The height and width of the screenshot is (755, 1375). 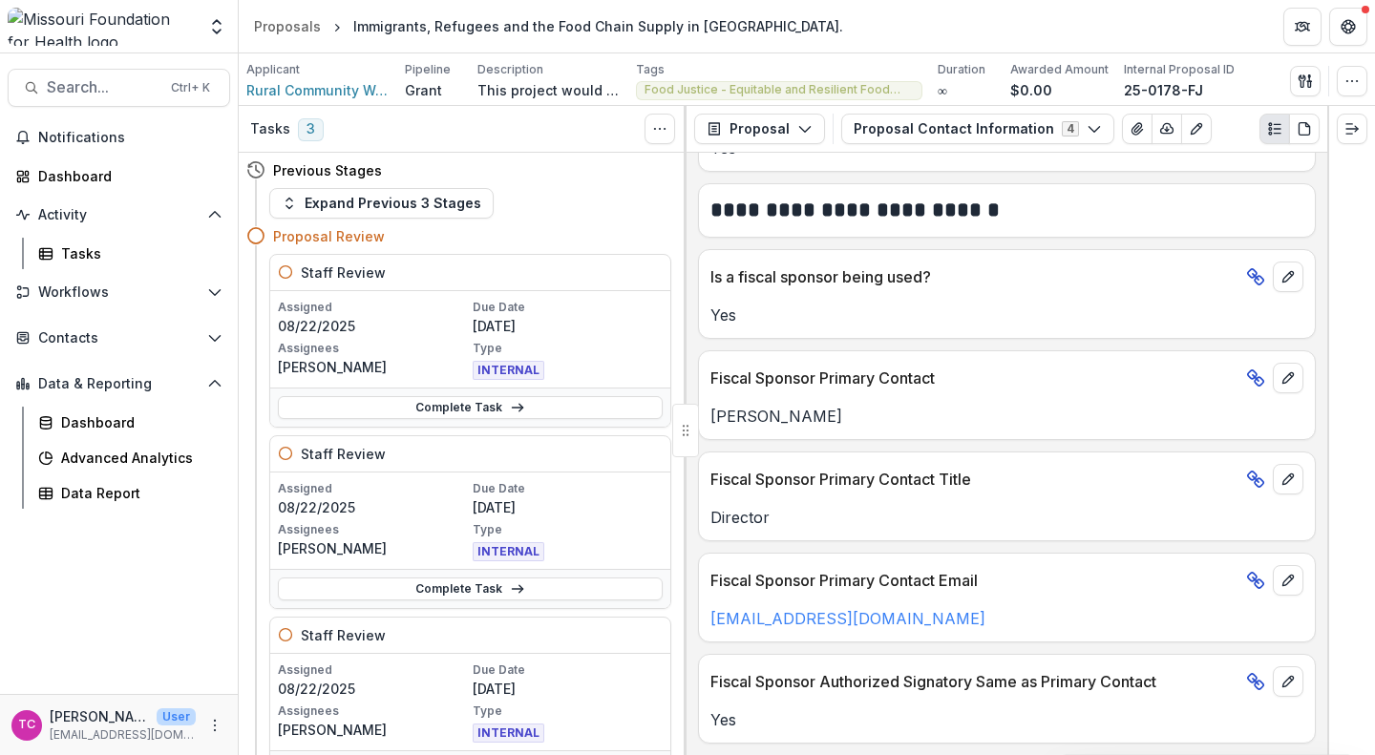 What do you see at coordinates (1304, 129) in the screenshot?
I see `button: PDF view` at bounding box center [1304, 129].